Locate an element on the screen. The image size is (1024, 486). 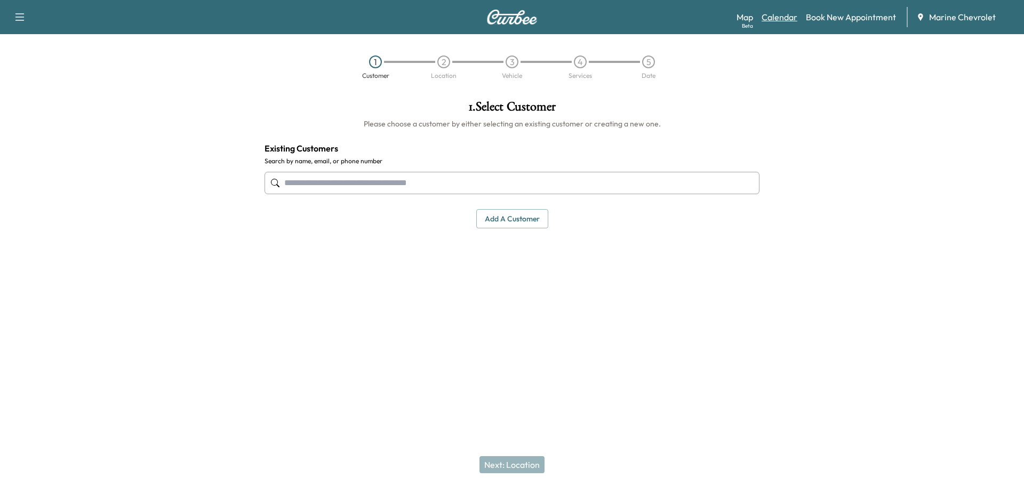
div: Services is located at coordinates (580, 76).